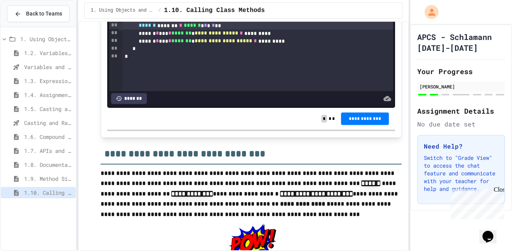 Image resolution: width=512 pixels, height=251 pixels. What do you see at coordinates (44, 14) in the screenshot?
I see `span: Back to Teams` at bounding box center [44, 14].